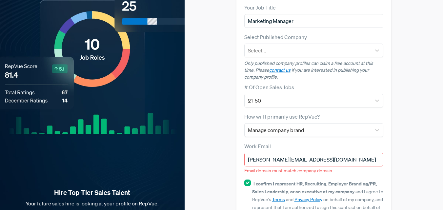 This screenshot has height=210, width=443. What do you see at coordinates (260, 8) in the screenshot?
I see `label: Your Job Title` at bounding box center [260, 8].